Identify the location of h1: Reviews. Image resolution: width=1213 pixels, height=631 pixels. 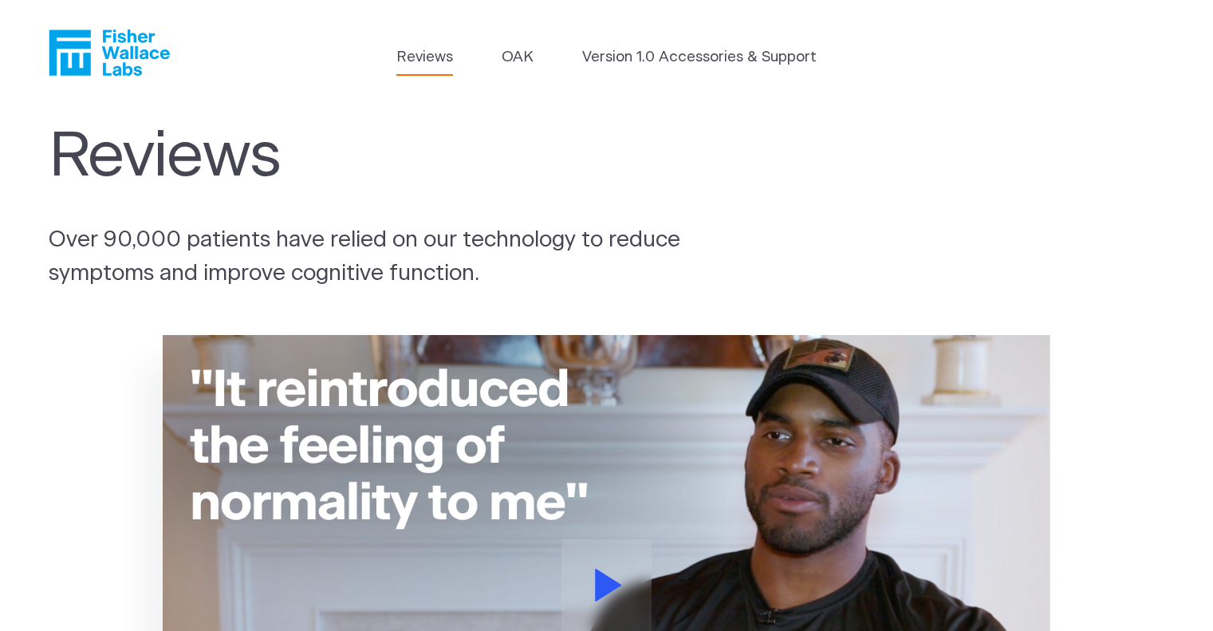
(380, 157).